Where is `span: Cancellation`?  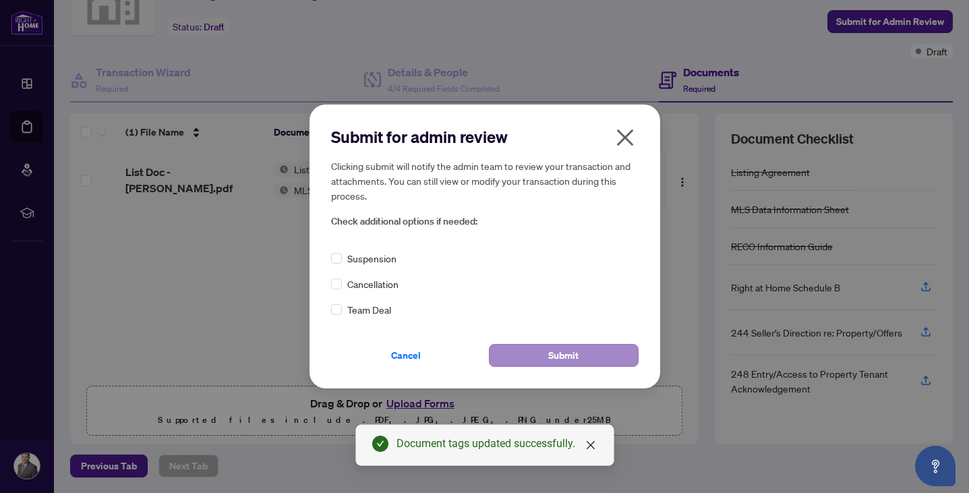
span: Cancellation is located at coordinates (373, 284).